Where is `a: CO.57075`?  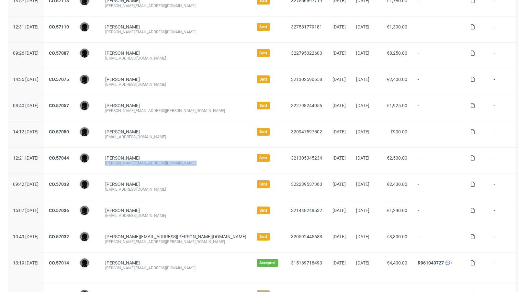 a: CO.57075 is located at coordinates (59, 79).